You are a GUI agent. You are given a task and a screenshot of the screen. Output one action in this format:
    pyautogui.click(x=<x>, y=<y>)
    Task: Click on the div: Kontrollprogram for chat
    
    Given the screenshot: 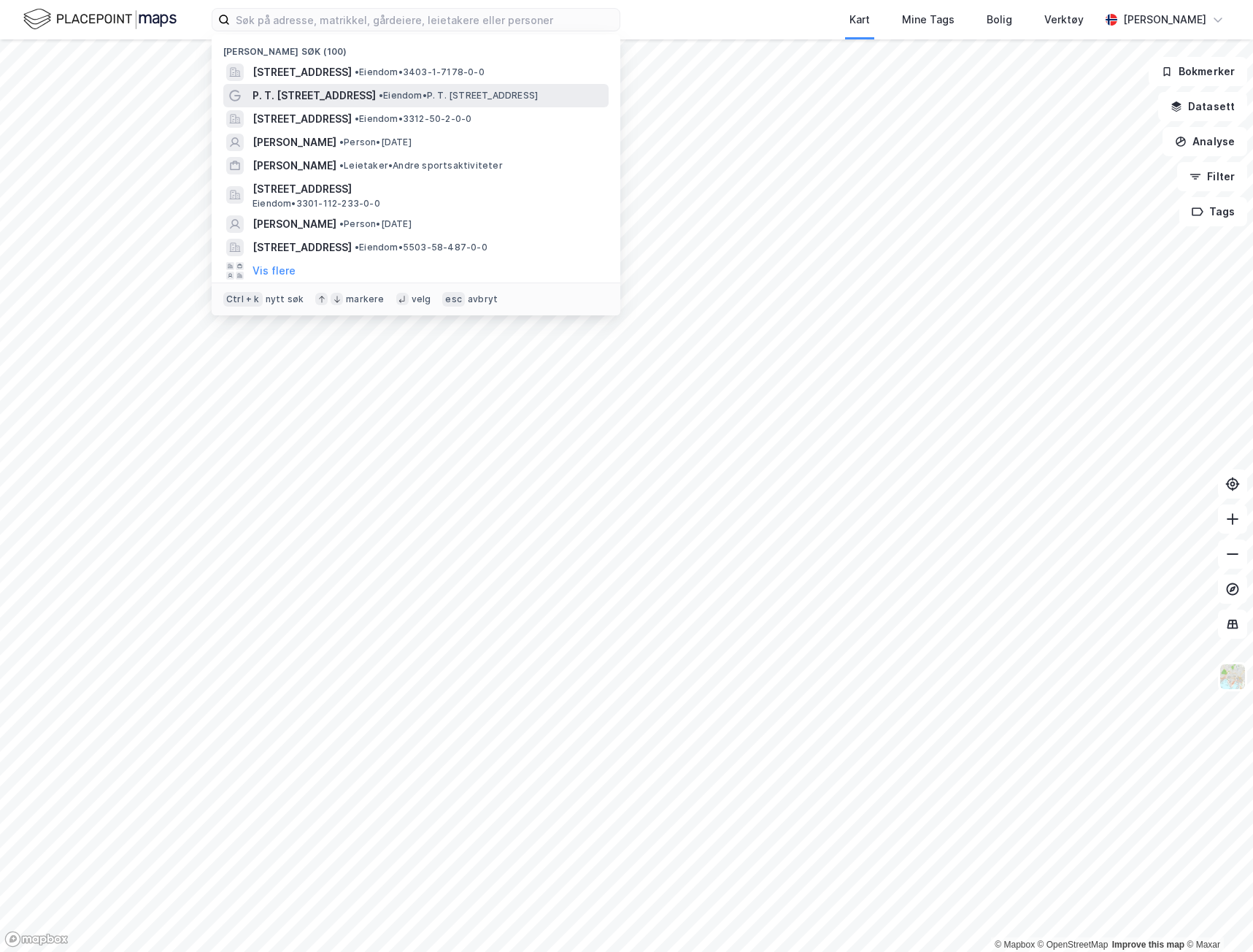 What is the action you would take?
    pyautogui.click(x=1216, y=917)
    